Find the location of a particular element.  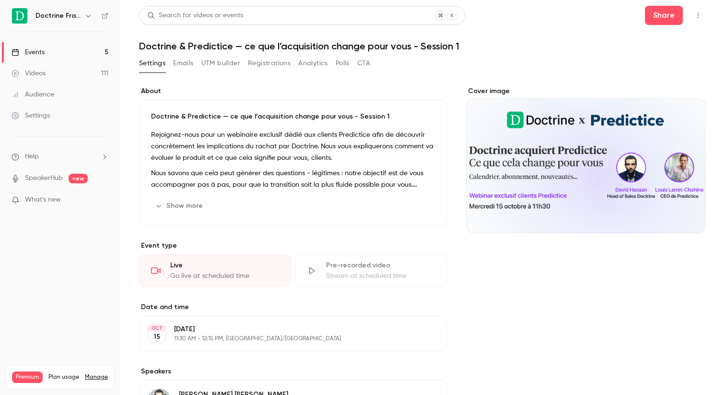

button: Analytics is located at coordinates (313, 63).